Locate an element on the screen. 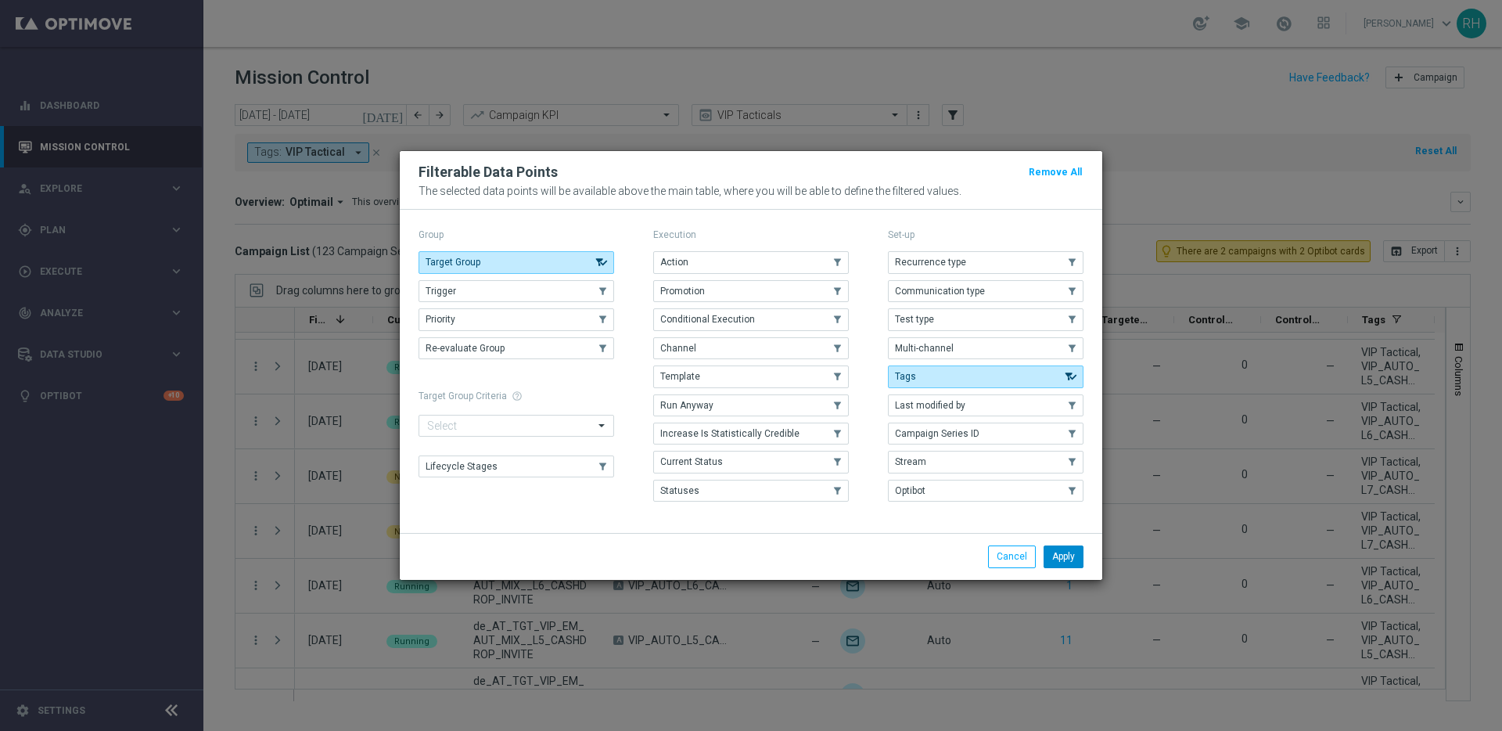 The image size is (1502, 731). span: Multi-channel is located at coordinates (924, 348).